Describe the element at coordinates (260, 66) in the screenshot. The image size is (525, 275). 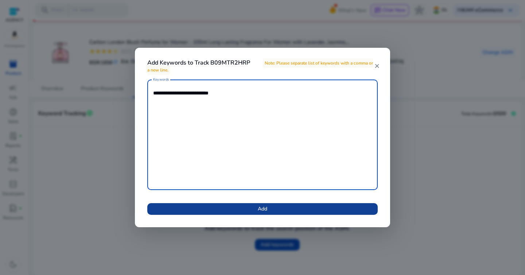
I see `h4: Add Keywords to Track B09MTR2HRP` at that location.